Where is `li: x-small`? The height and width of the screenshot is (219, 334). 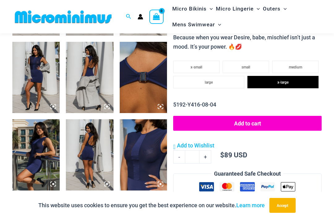 li: x-small is located at coordinates (196, 67).